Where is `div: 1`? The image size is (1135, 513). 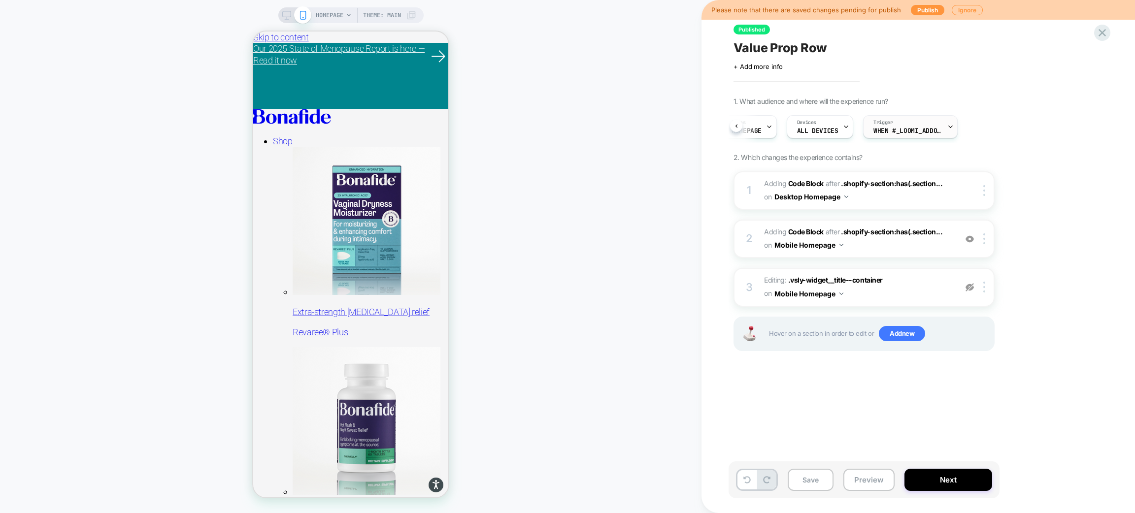
div: 1 is located at coordinates (749, 191).